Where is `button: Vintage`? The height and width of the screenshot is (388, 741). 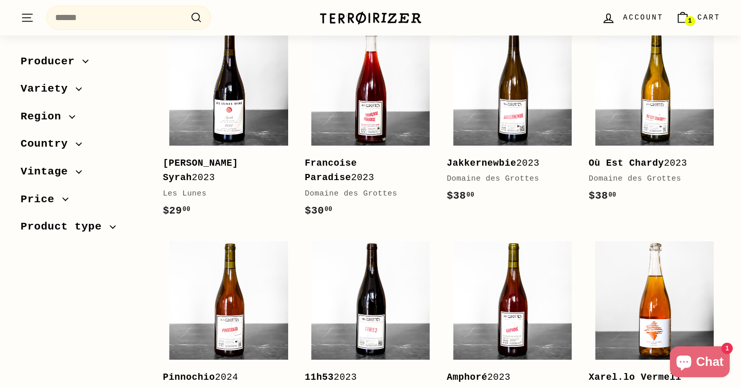
button: Vintage is located at coordinates (83, 175).